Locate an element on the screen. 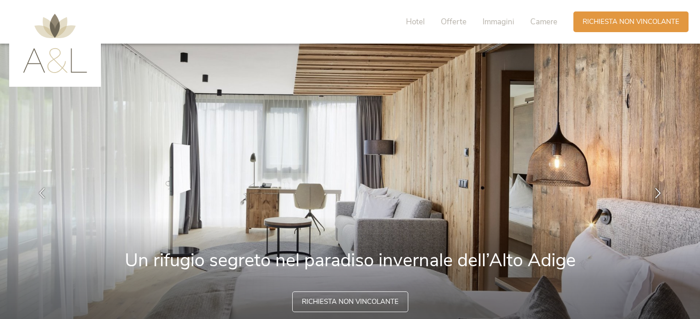 This screenshot has height=319, width=700. span: Hotel is located at coordinates (415, 22).